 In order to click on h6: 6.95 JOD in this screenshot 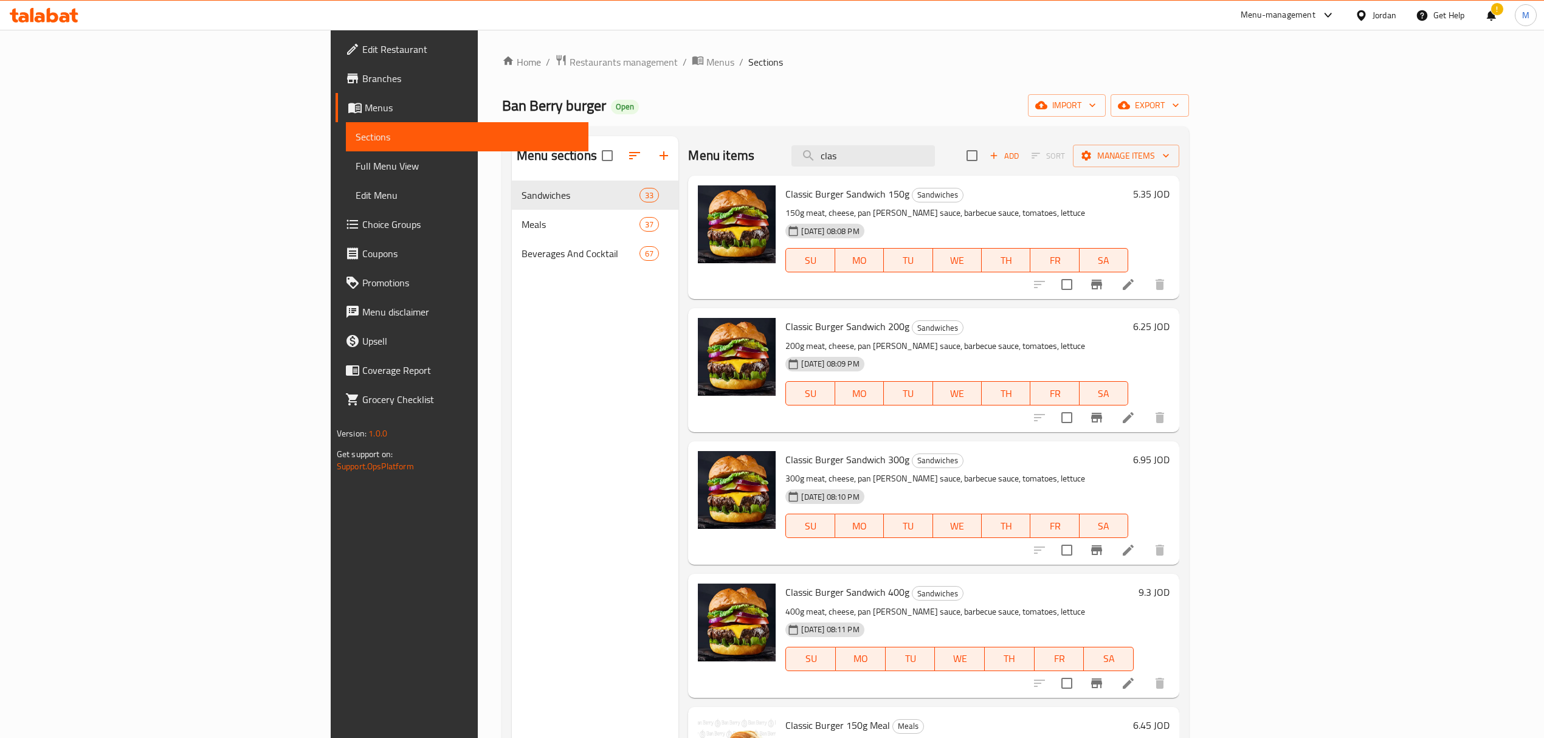, I will do `click(1151, 459)`.